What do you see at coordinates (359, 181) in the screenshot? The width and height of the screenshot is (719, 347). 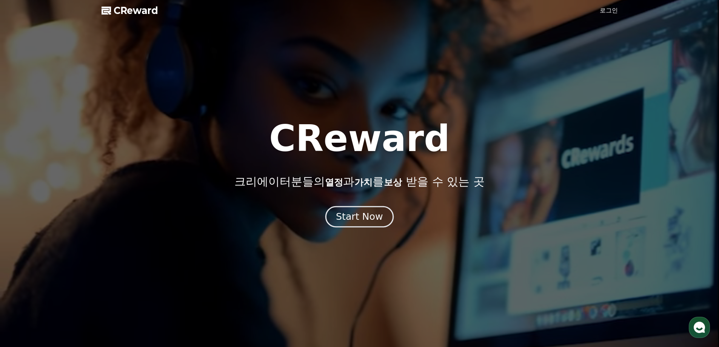 I see `p: 크리에이터분들의 과 를 받을 수 있는 곳` at bounding box center [359, 181].